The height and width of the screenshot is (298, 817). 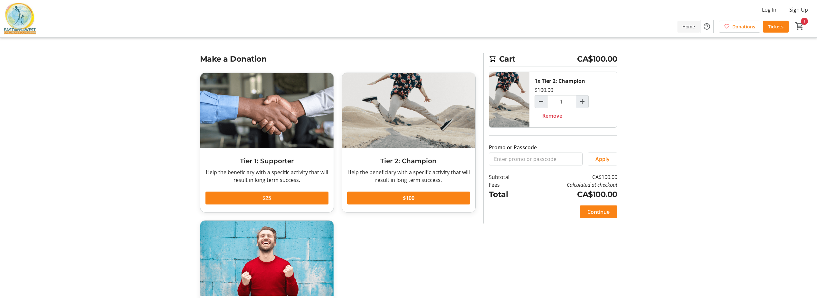 I want to click on button: $100, so click(x=409, y=198).